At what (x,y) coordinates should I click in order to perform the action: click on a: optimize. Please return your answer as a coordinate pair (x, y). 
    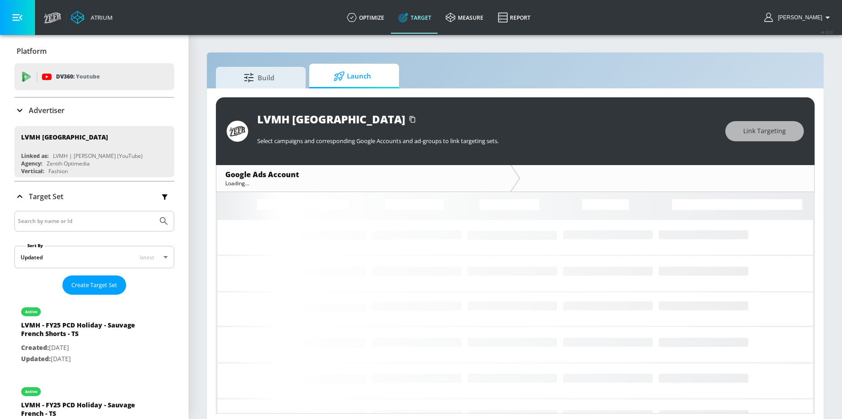
    Looking at the image, I should click on (365, 17).